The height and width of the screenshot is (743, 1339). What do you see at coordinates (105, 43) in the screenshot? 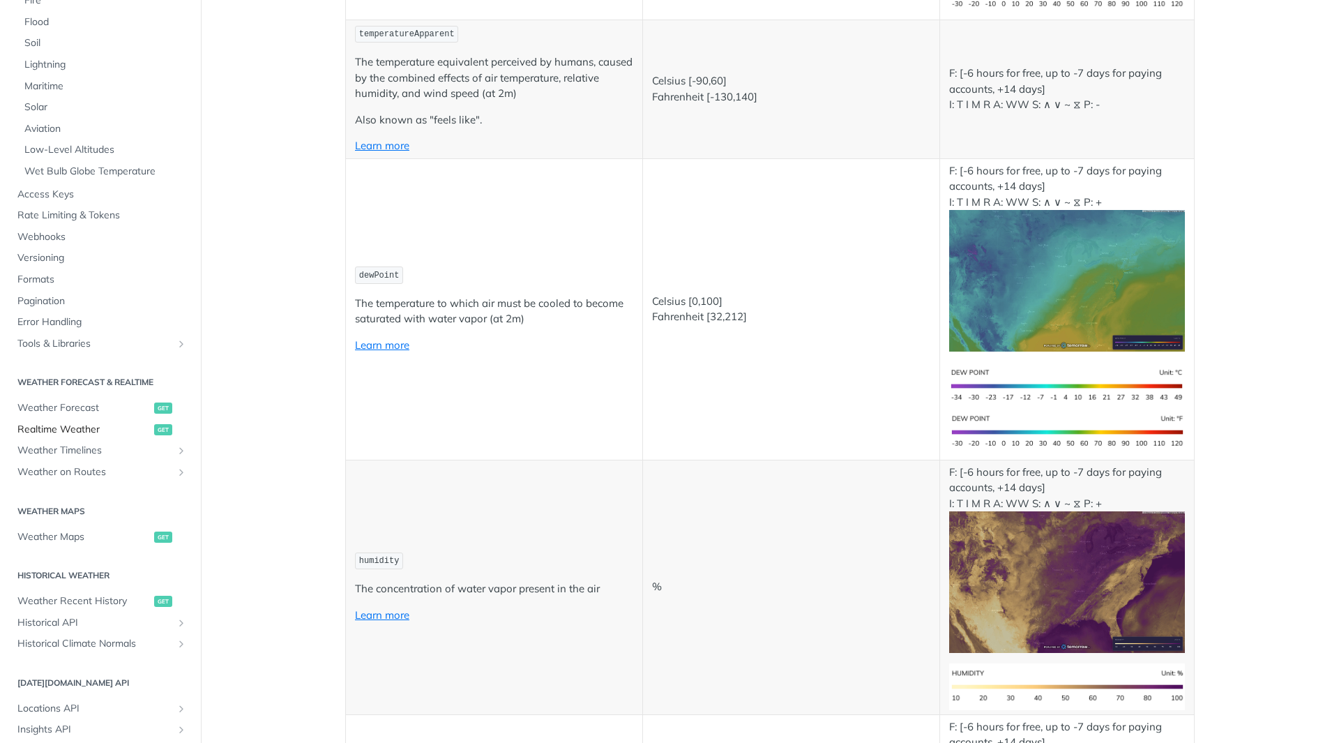
I see `span: Soil` at bounding box center [105, 43].